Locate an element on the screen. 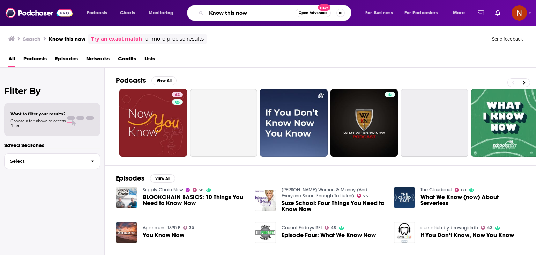 Image resolution: width=536 pixels, height=255 pixels. span: For Business is located at coordinates (379, 13).